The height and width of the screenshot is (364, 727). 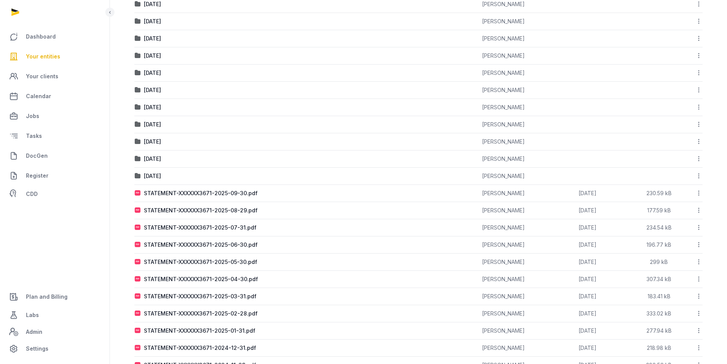 What do you see at coordinates (55, 136) in the screenshot?
I see `a: Tasks` at bounding box center [55, 136].